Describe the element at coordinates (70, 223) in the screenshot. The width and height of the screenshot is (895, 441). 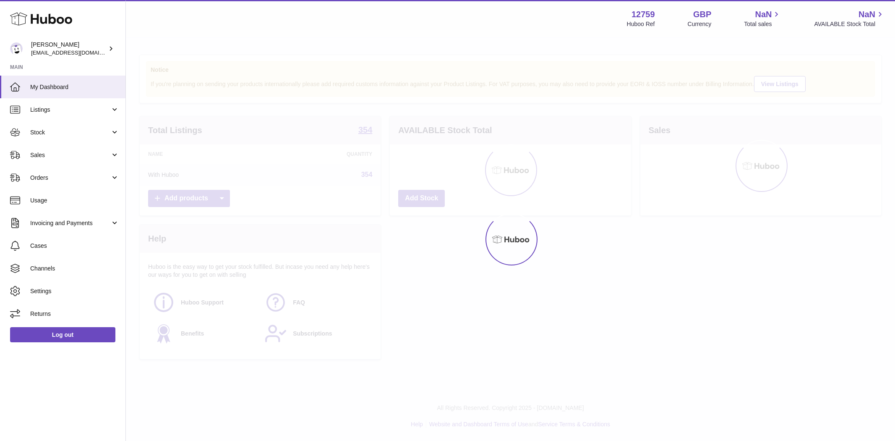
I see `span: Invoicing and Payments` at that location.